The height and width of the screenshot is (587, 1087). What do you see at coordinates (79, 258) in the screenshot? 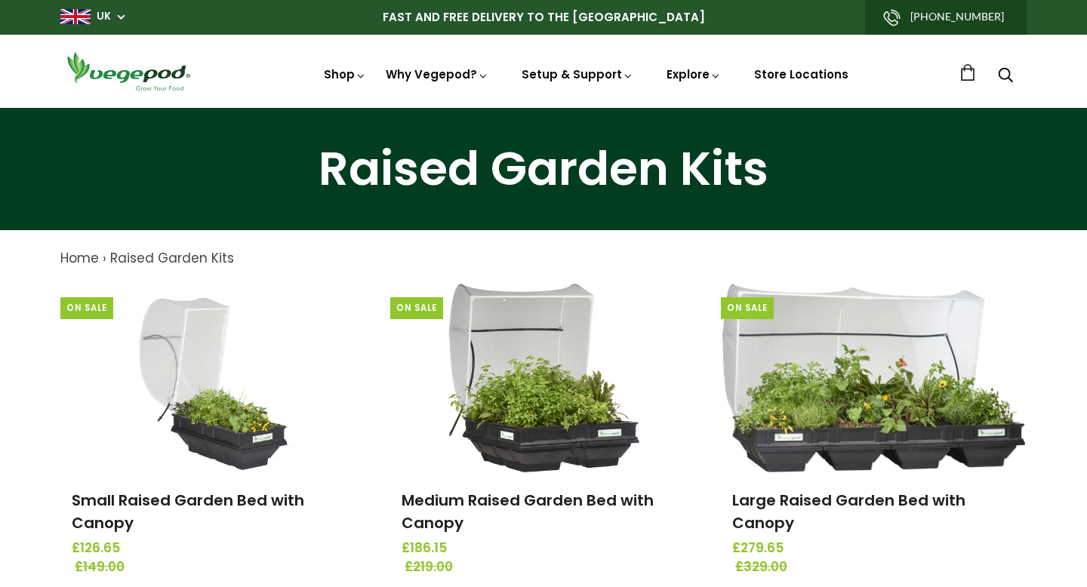
I see `span: Home` at bounding box center [79, 258].